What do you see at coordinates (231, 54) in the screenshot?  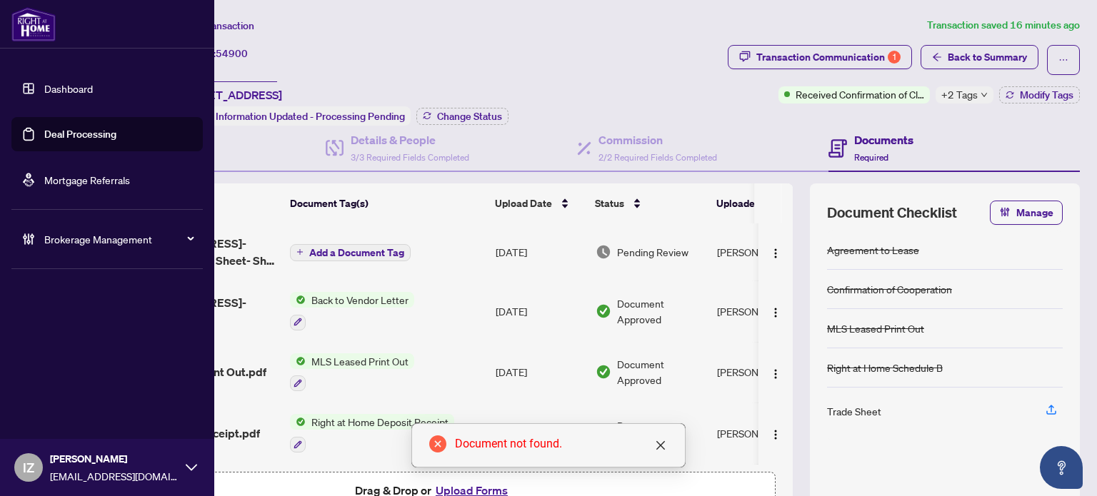 I see `span: 54900` at bounding box center [231, 54].